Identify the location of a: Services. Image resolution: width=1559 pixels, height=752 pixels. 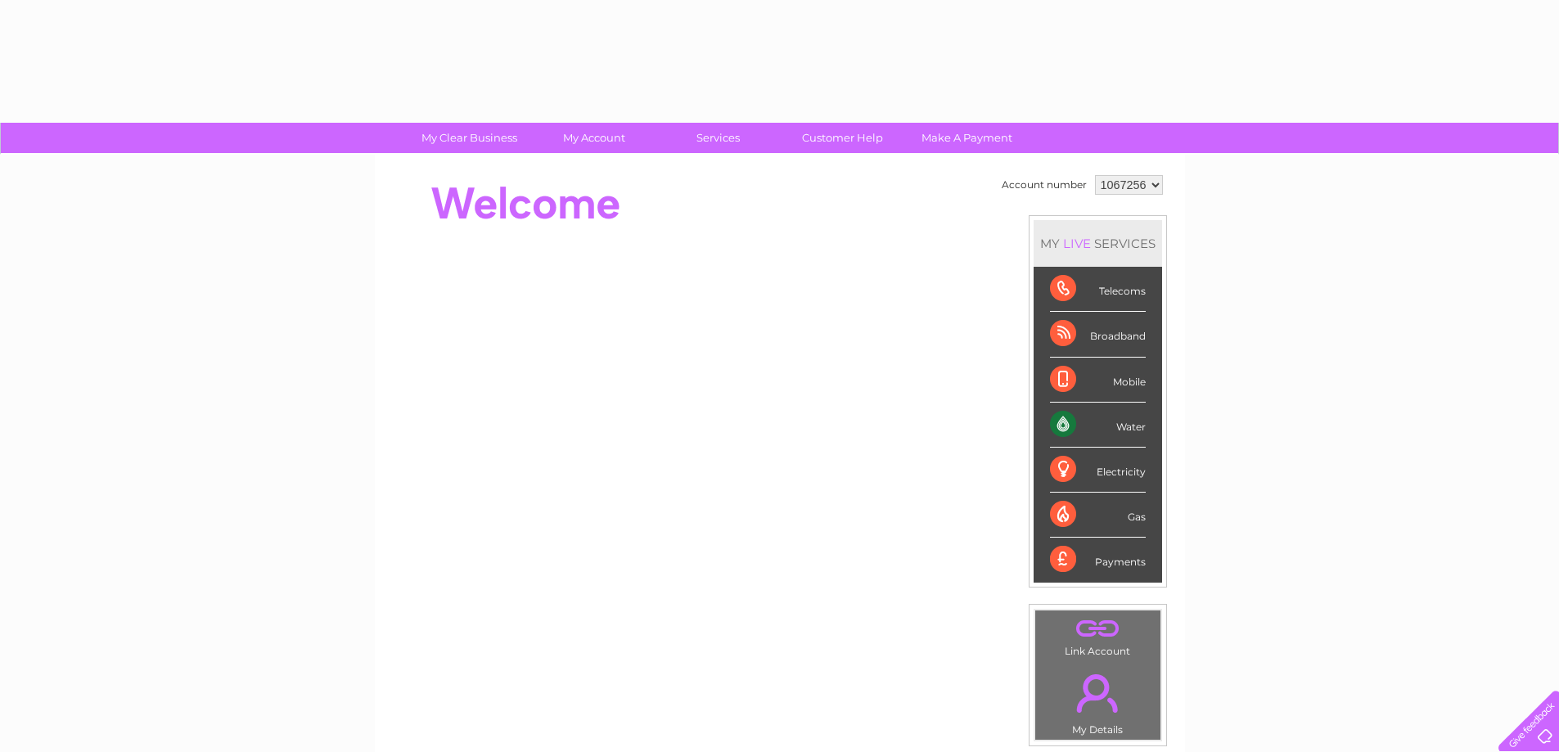
(718, 138).